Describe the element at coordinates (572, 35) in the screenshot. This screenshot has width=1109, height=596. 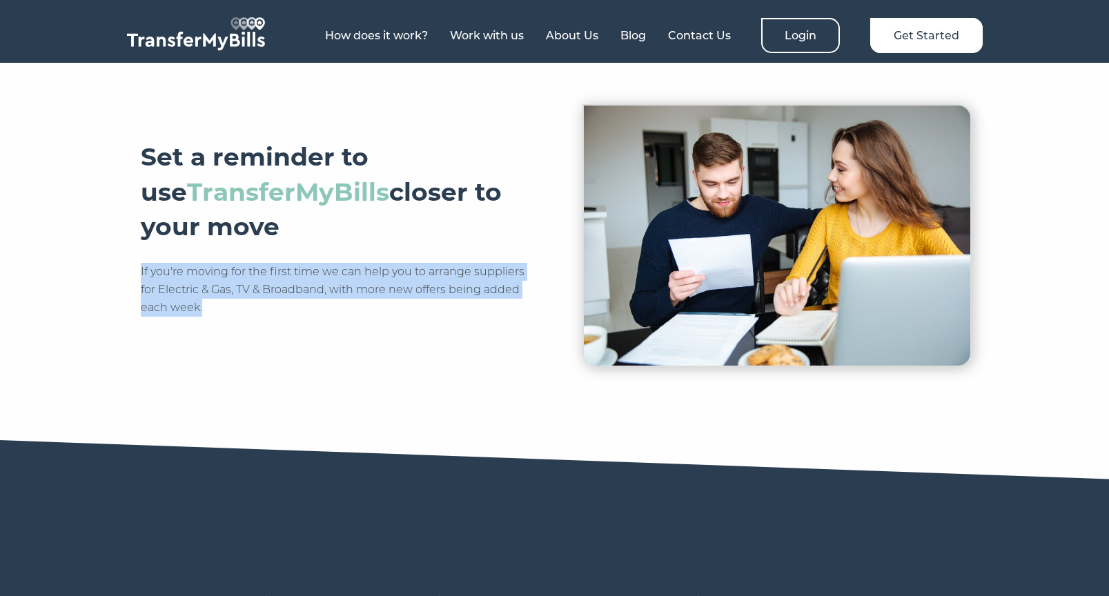
I see `a: About Us` at that location.